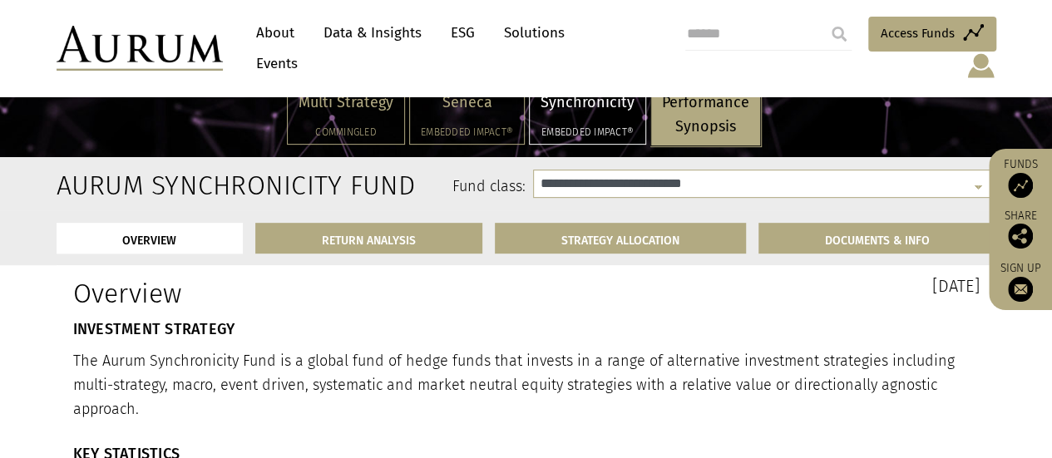  What do you see at coordinates (1021, 177) in the screenshot?
I see `a: Funds` at bounding box center [1021, 177].